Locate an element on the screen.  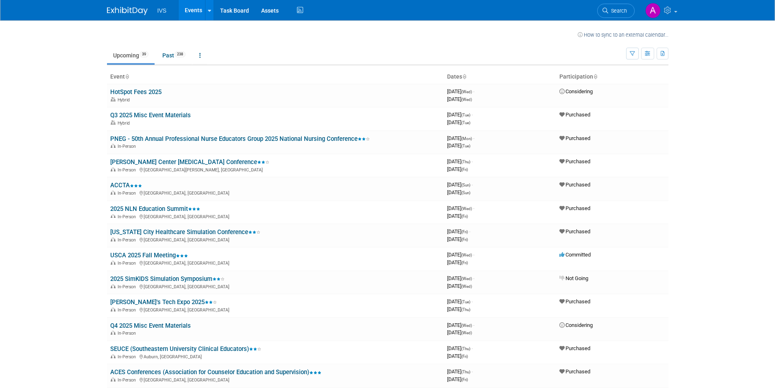
a: ACES Conferences (Association for Counselor Education and Supervision) is located at coordinates (216, 372).